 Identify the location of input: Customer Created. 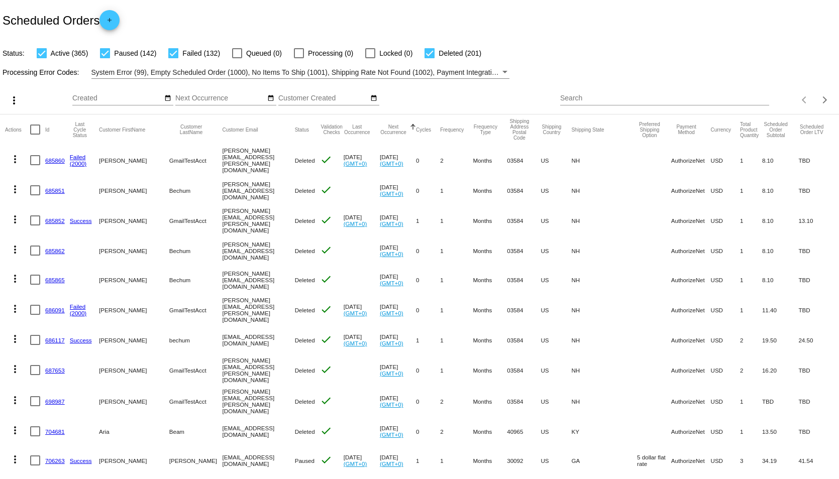
(324, 98).